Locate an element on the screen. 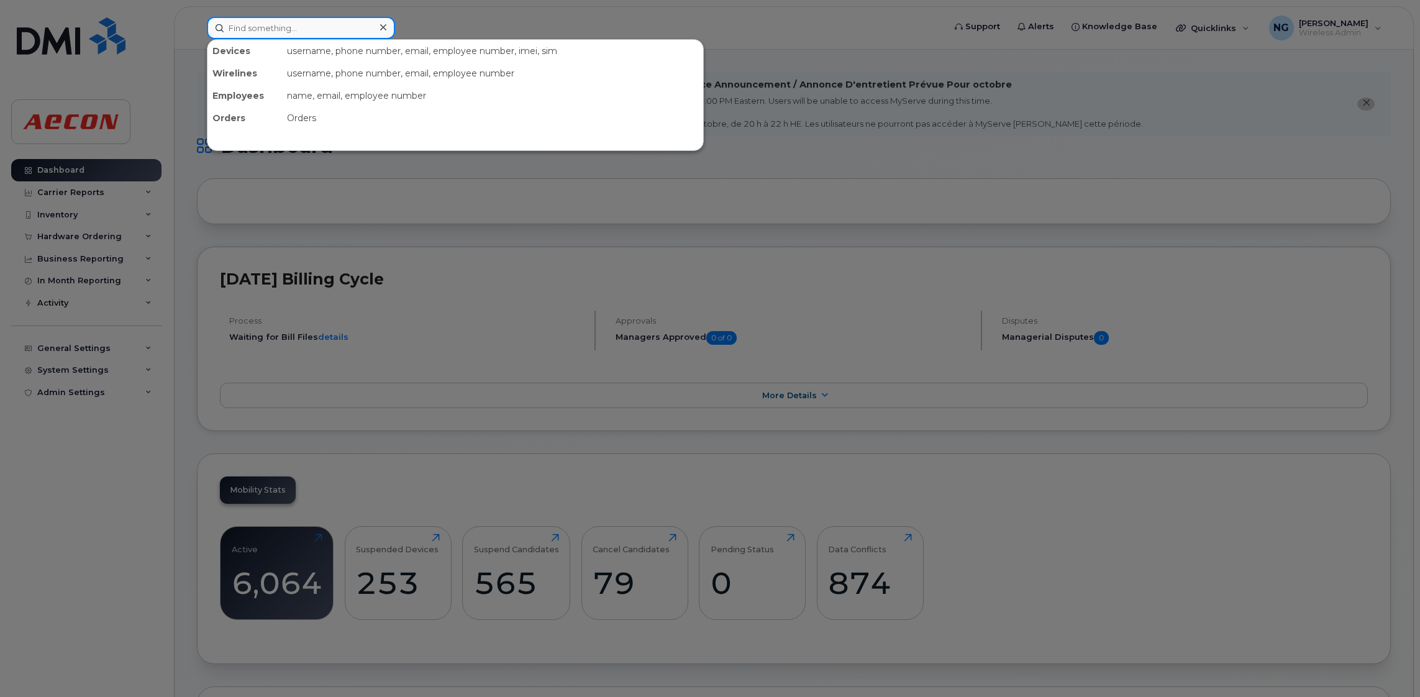  div: username, phone number, email, employee number, imei, sim is located at coordinates (493, 51).